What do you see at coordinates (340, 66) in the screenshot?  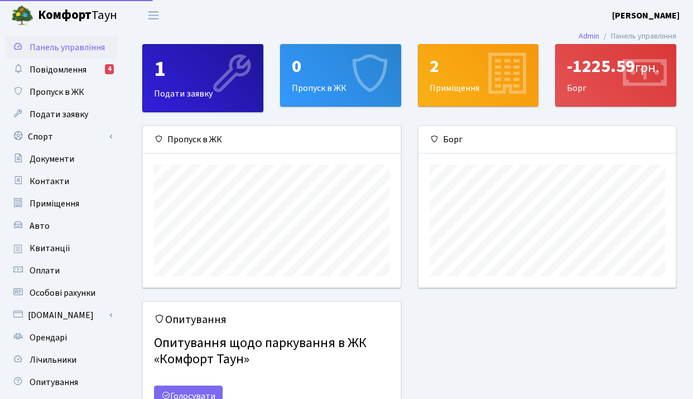 I see `div: 0` at bounding box center [340, 66].